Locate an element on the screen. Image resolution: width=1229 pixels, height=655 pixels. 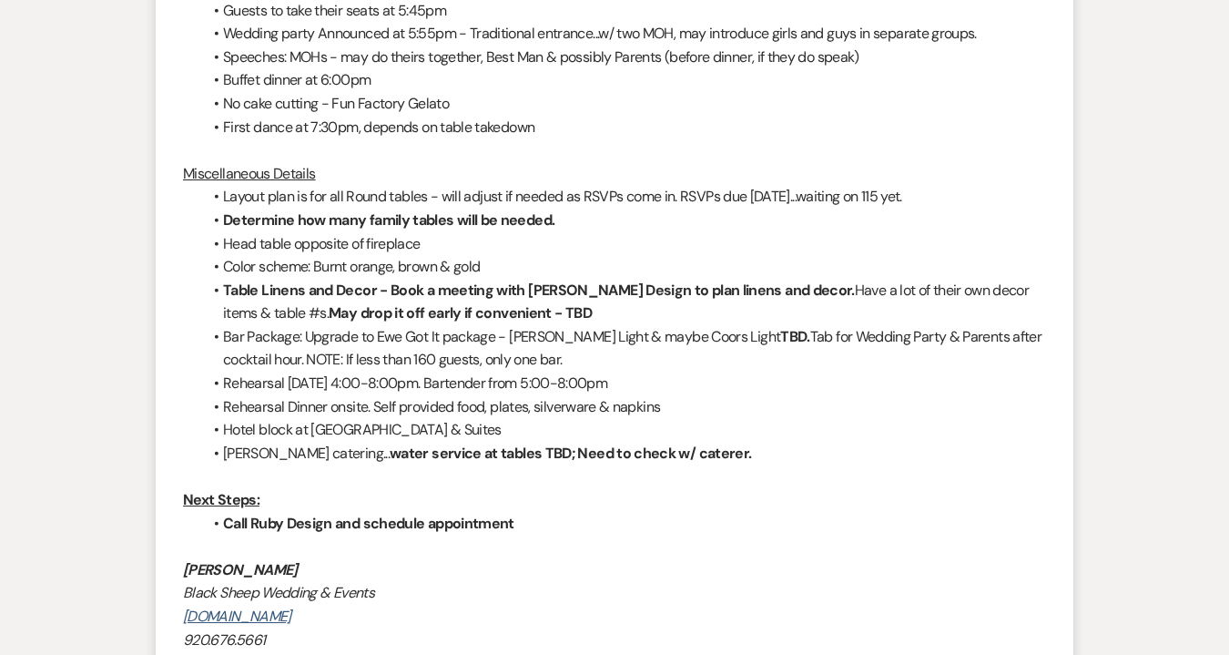
strong: May drop it off early if convenient - TBD is located at coordinates (460, 312).